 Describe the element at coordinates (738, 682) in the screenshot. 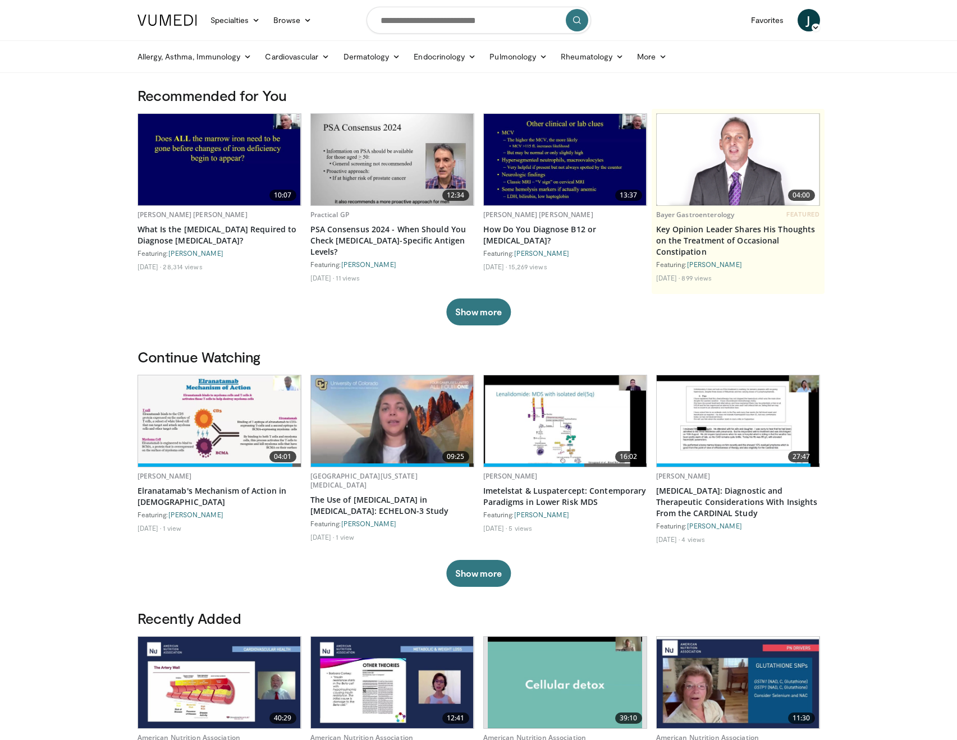

I see `img: 7adb4973-a765-4ec3-8ec7-5f1e113cffb6.620x360_q85_upscale.jpg` at that location.